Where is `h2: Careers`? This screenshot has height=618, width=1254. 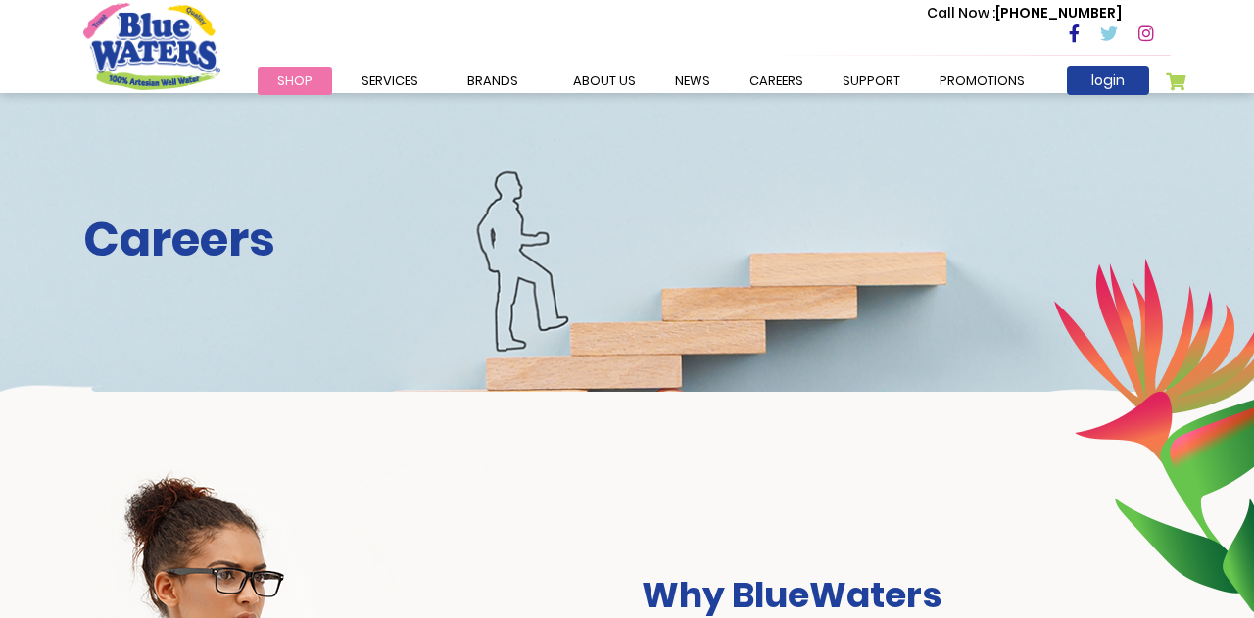 h2: Careers is located at coordinates (627, 240).